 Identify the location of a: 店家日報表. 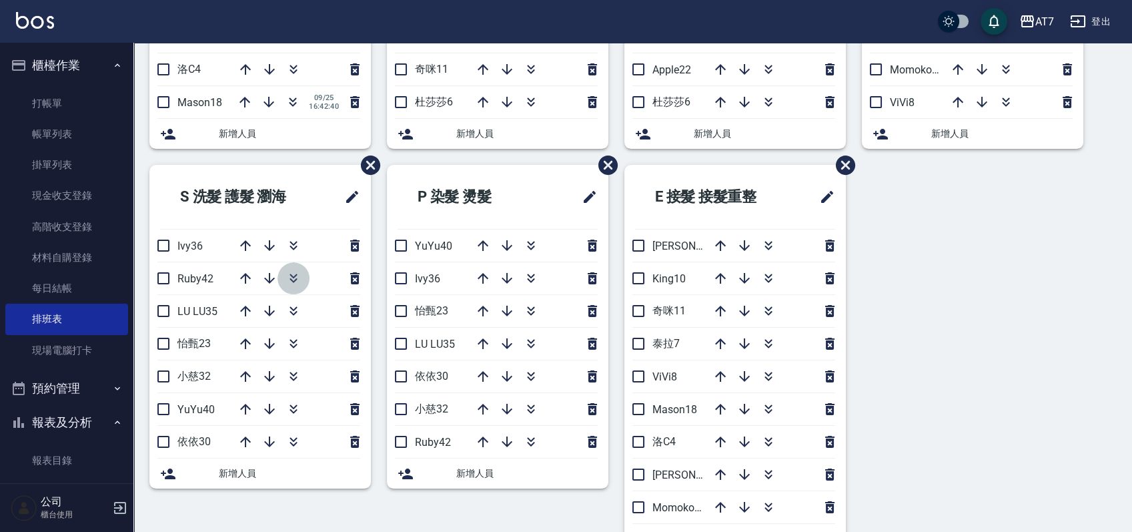
(67, 491).